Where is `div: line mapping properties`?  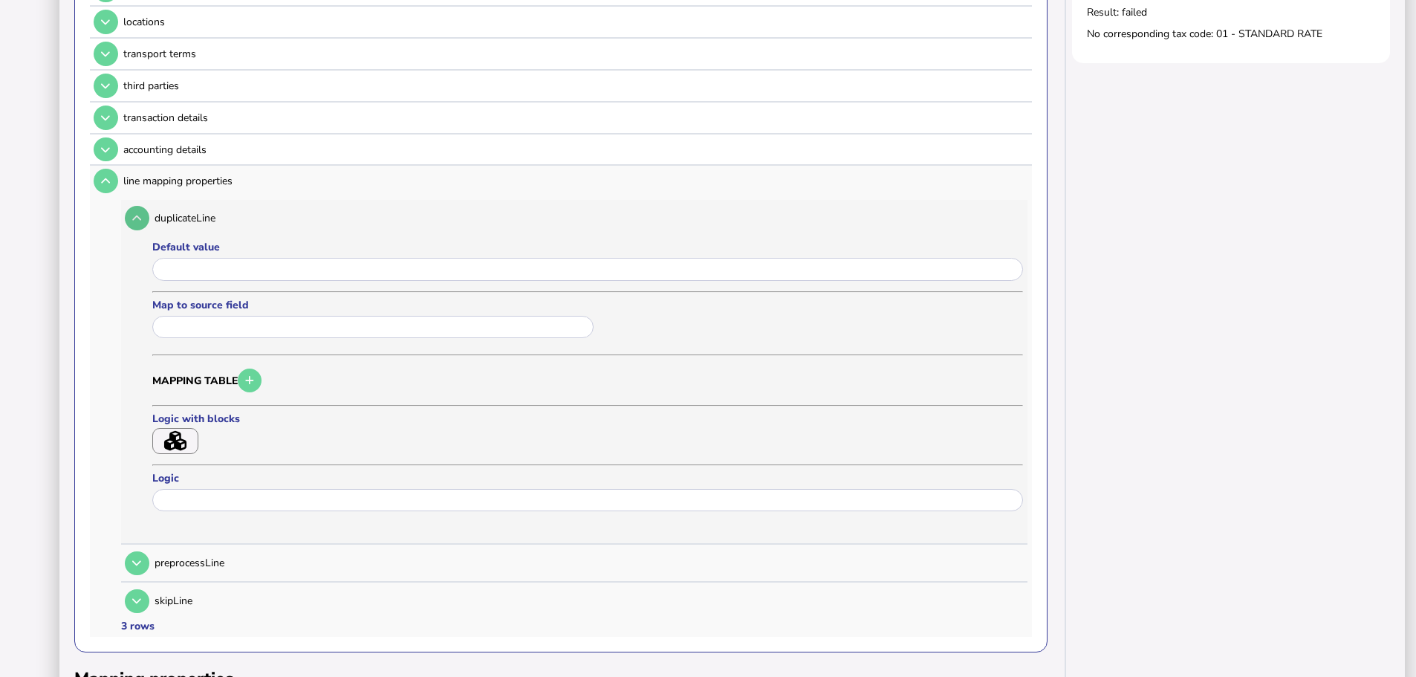 div: line mapping properties is located at coordinates (575, 180).